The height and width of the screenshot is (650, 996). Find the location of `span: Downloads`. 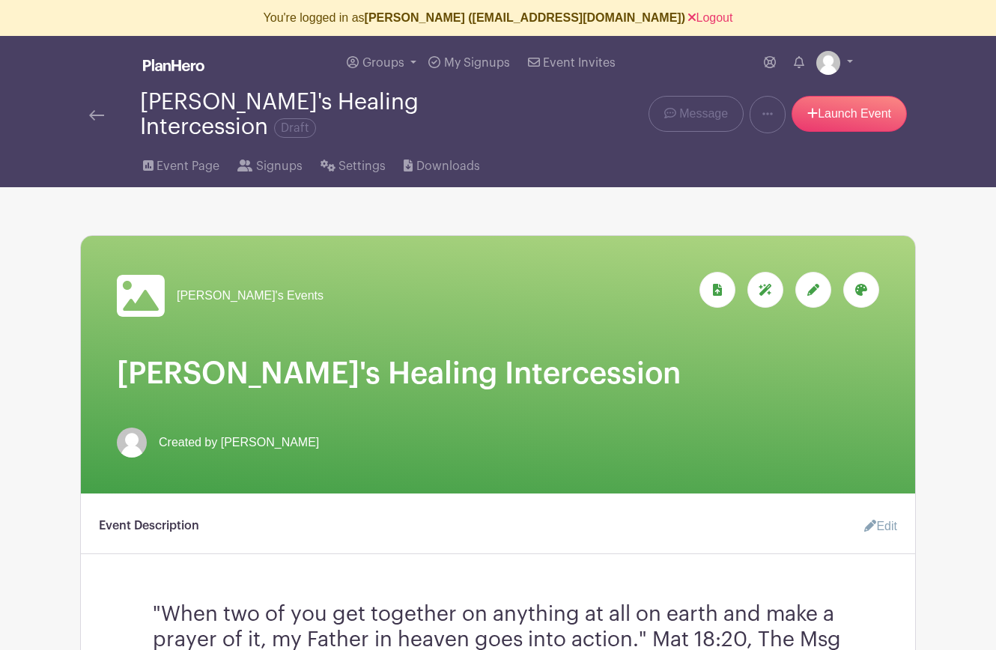

span: Downloads is located at coordinates (448, 166).